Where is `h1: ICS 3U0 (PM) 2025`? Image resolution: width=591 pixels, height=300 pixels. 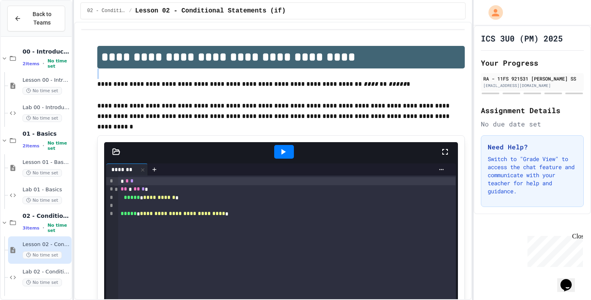
h1: ICS 3U0 (PM) 2025 is located at coordinates (522, 38).